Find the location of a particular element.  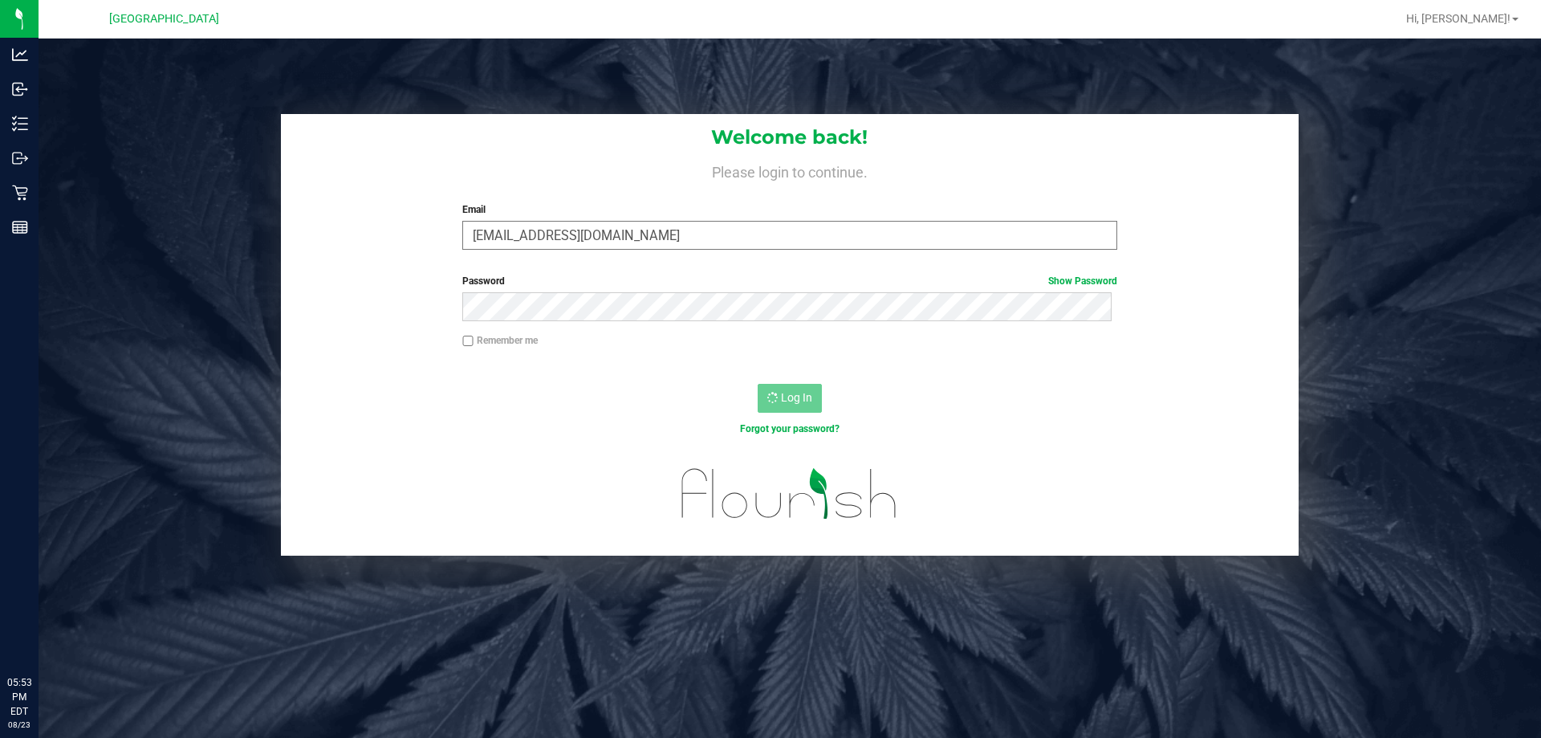

a: Show Password is located at coordinates (1083, 281).